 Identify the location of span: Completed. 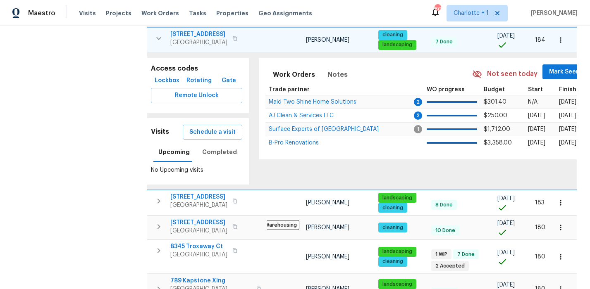
(220, 152).